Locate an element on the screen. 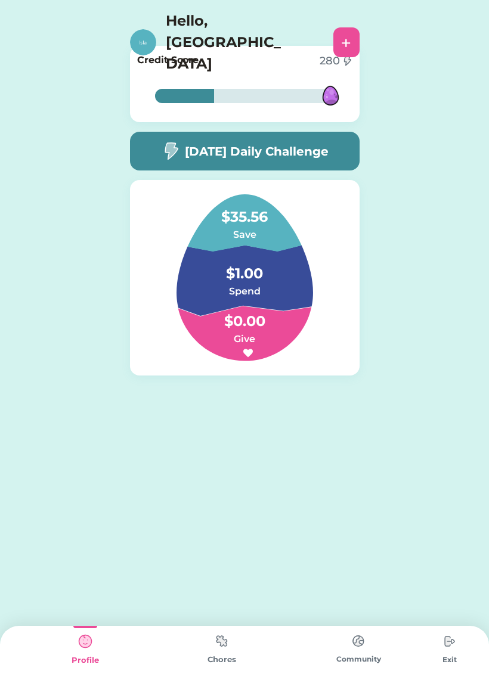  h4: $35.56 is located at coordinates (244, 211).